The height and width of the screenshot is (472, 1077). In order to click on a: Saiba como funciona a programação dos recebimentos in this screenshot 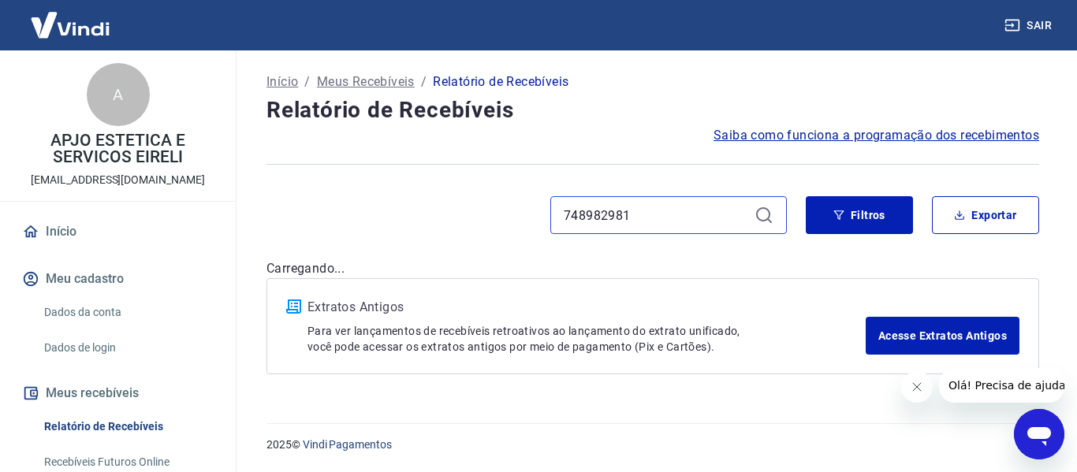, I will do `click(876, 136)`.